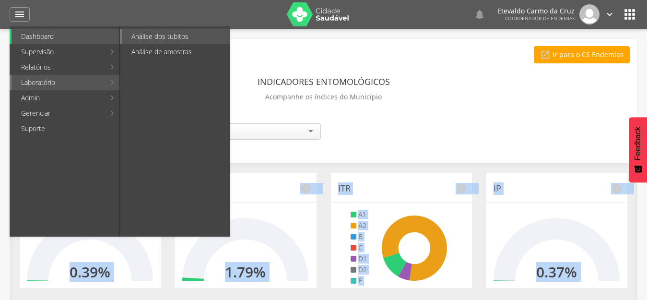  I want to click on p: IP, so click(557, 188).